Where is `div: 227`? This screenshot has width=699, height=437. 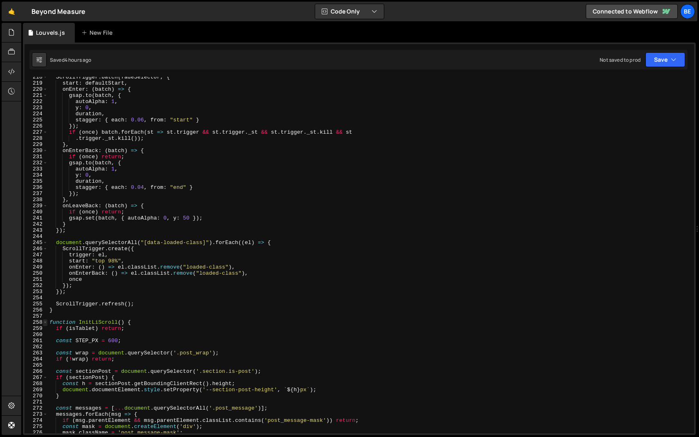 div: 227 is located at coordinates (36, 132).